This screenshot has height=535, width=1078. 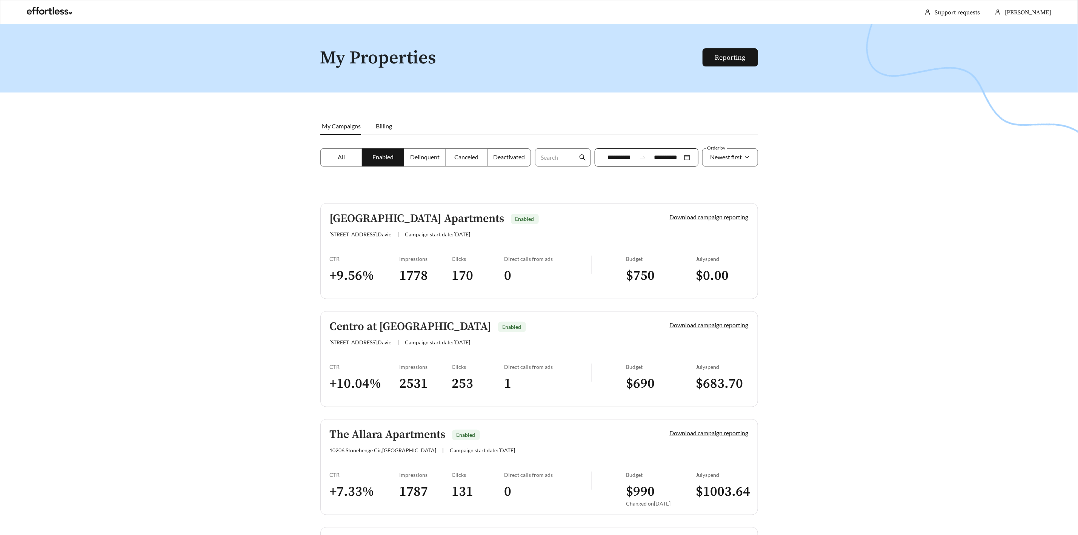 What do you see at coordinates (426, 383) in the screenshot?
I see `h3: 2531` at bounding box center [426, 383].